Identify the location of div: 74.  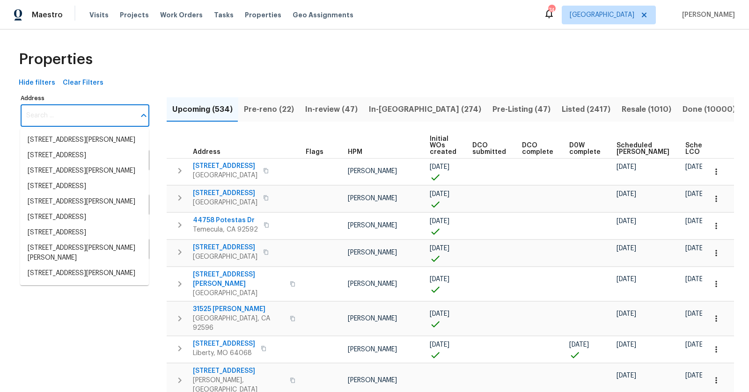
(552, 10).